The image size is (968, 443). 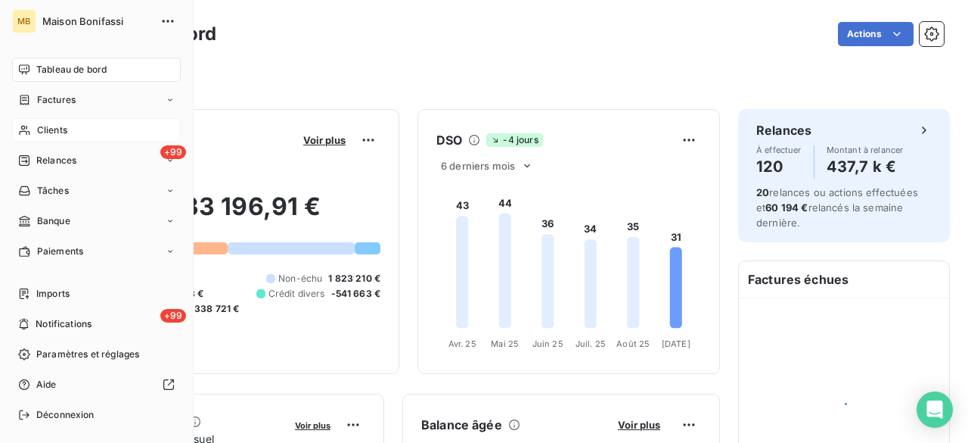 What do you see at coordinates (64, 324) in the screenshot?
I see `span: Notifications` at bounding box center [64, 324].